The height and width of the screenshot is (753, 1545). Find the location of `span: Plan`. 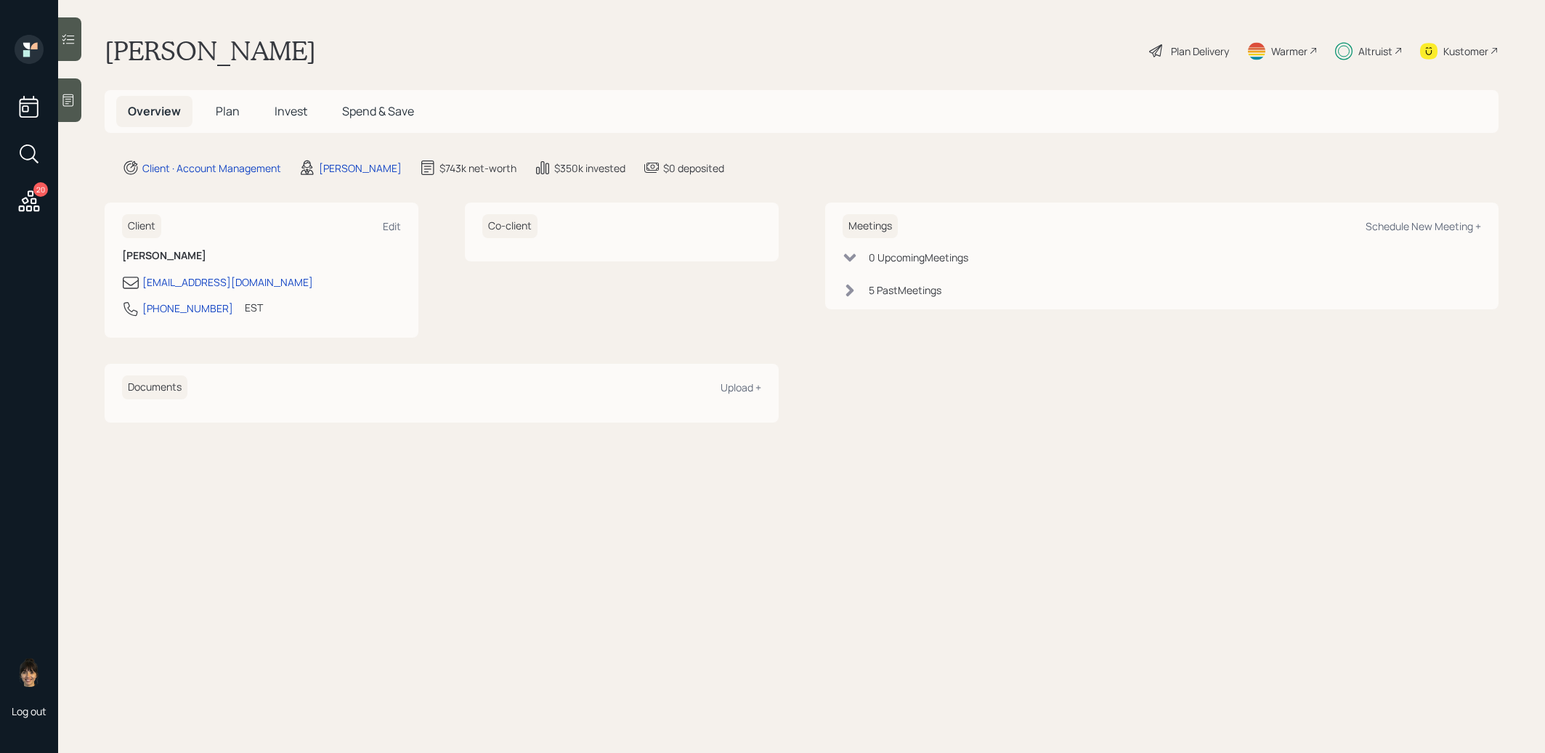

span: Plan is located at coordinates (227, 111).